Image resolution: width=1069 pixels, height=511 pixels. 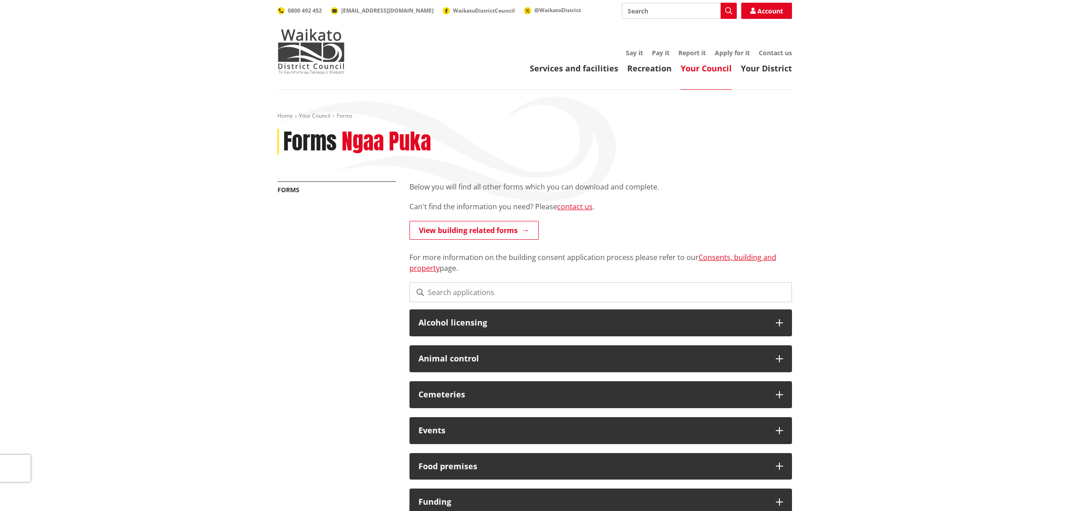 What do you see at coordinates (649, 68) in the screenshot?
I see `a: Recreation` at bounding box center [649, 68].